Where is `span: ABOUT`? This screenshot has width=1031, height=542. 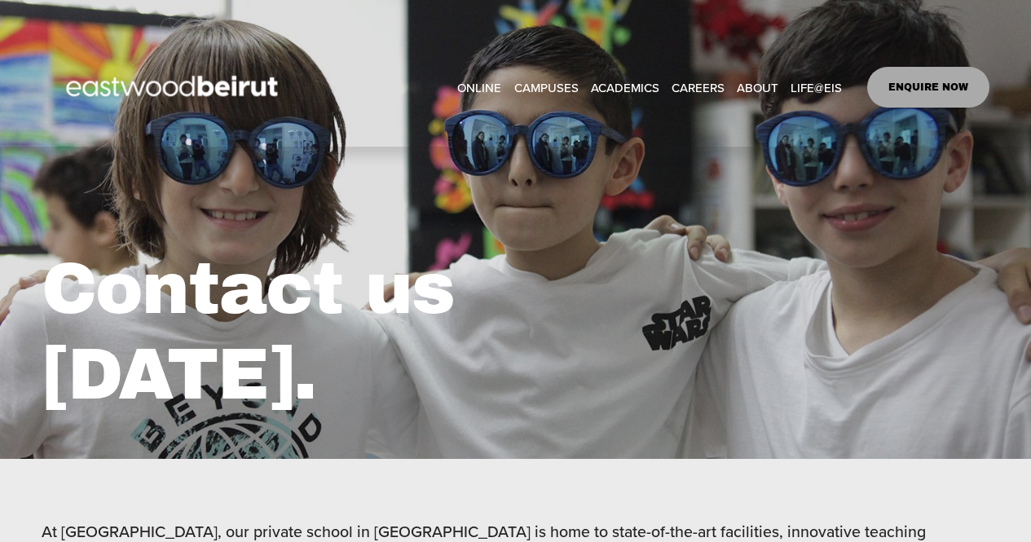
span: ABOUT is located at coordinates (757, 87).